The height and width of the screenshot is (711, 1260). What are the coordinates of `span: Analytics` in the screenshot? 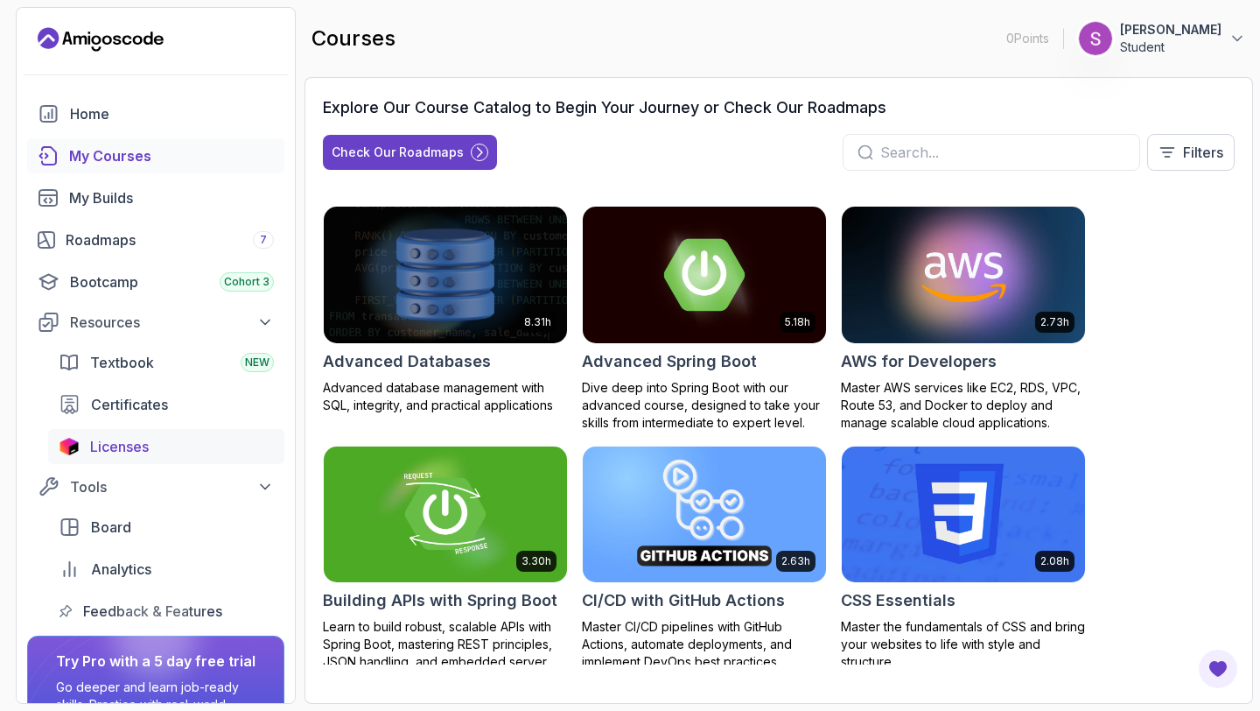 It's located at (121, 569).